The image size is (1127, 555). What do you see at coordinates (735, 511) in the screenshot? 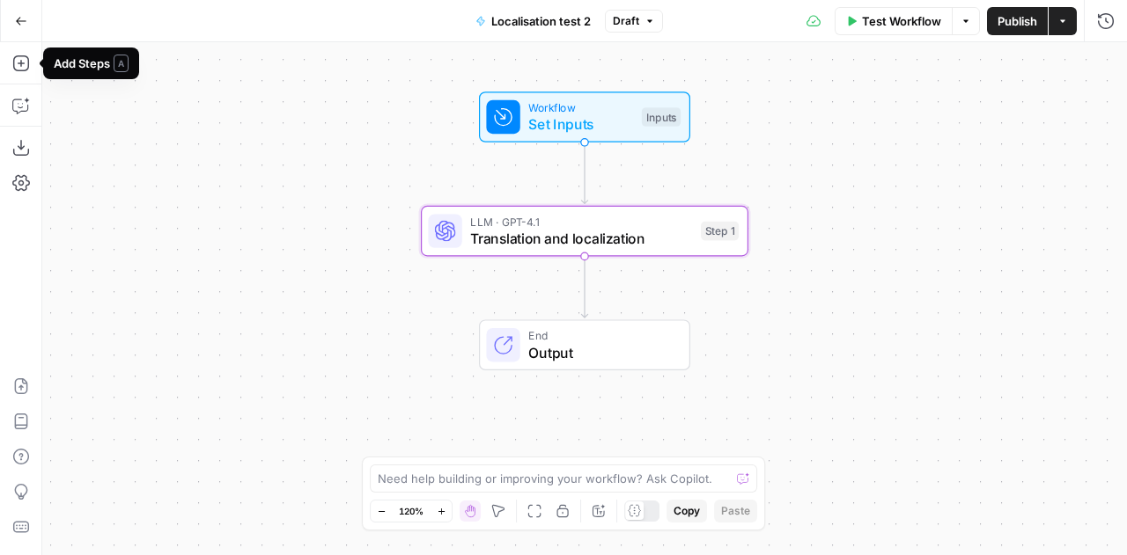
I see `span: Paste` at bounding box center [735, 511].